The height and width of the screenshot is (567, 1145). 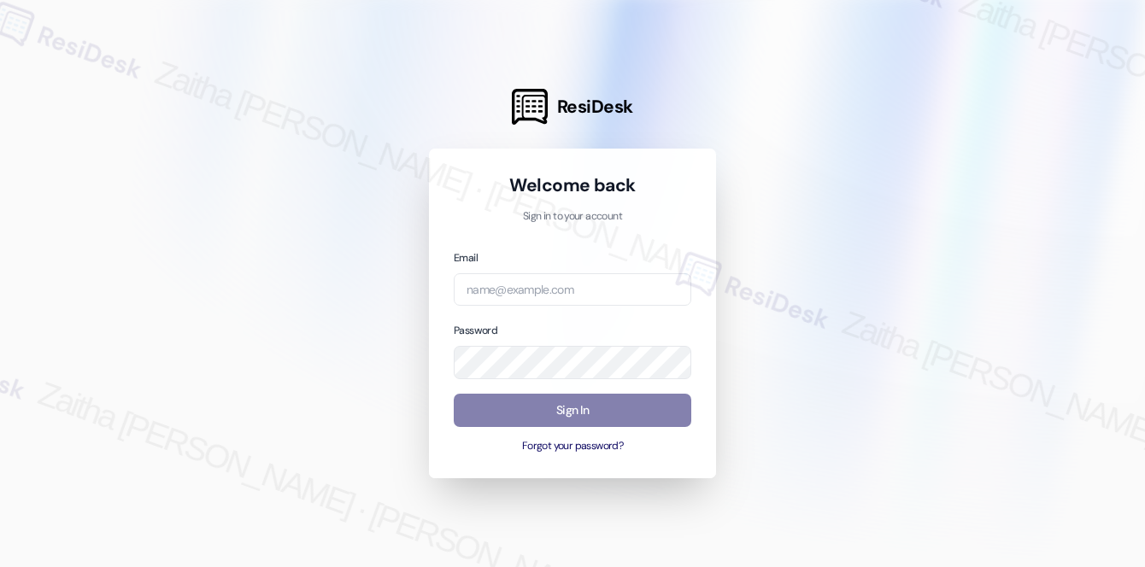 What do you see at coordinates (475, 331) in the screenshot?
I see `label: Password` at bounding box center [475, 331].